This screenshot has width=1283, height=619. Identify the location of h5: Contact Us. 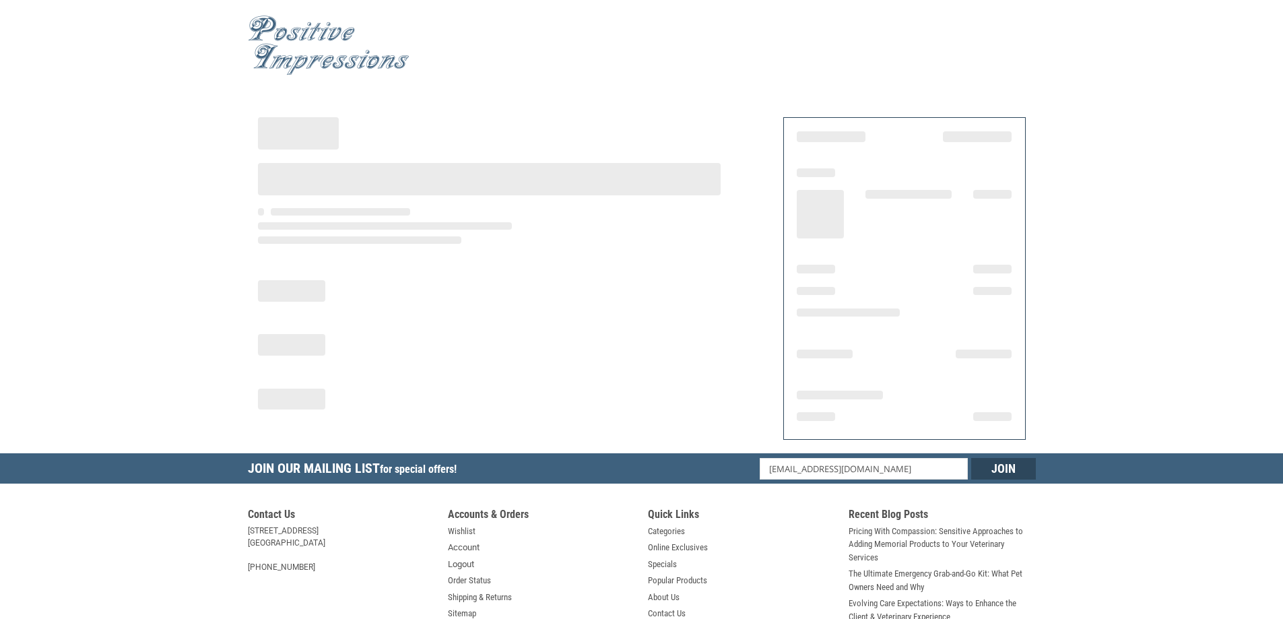
(342, 516).